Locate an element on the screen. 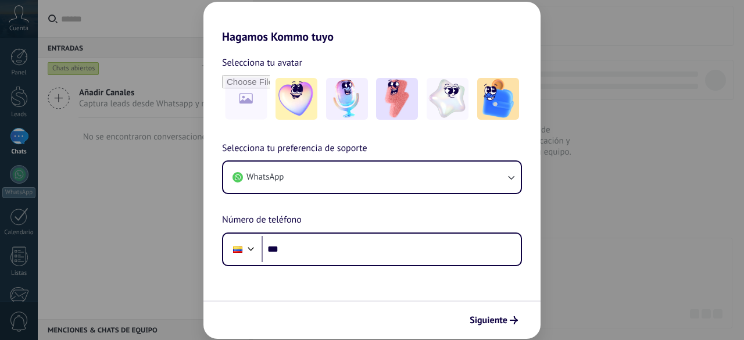 Image resolution: width=744 pixels, height=340 pixels. img: -1.jpeg is located at coordinates (297, 99).